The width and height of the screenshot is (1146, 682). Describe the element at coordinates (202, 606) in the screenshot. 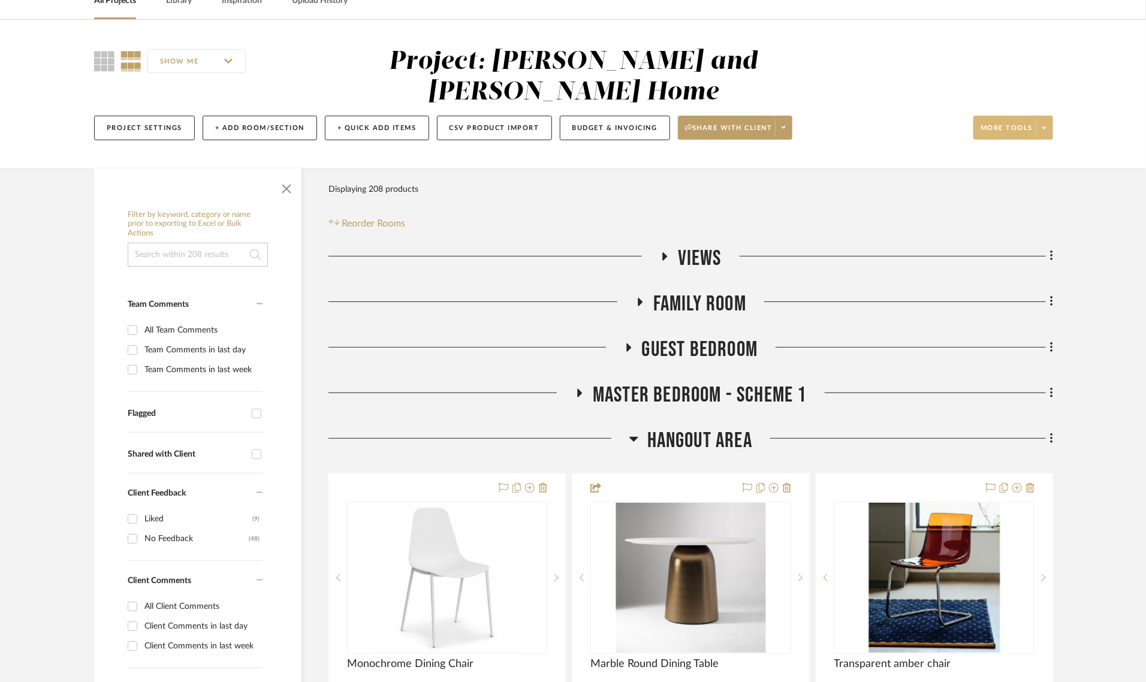

I see `div: All Client Comments` at that location.